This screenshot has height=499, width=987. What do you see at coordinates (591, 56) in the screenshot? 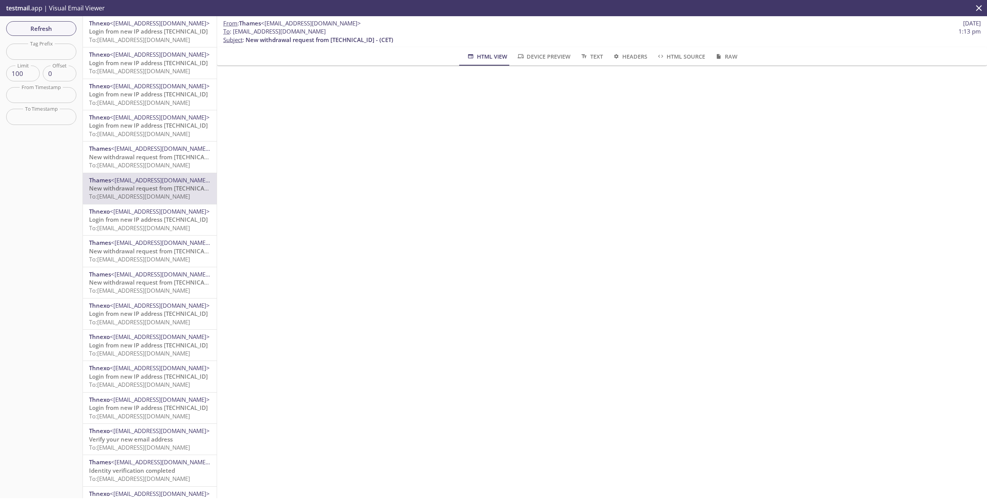
I see `span: Text` at bounding box center [591, 56].